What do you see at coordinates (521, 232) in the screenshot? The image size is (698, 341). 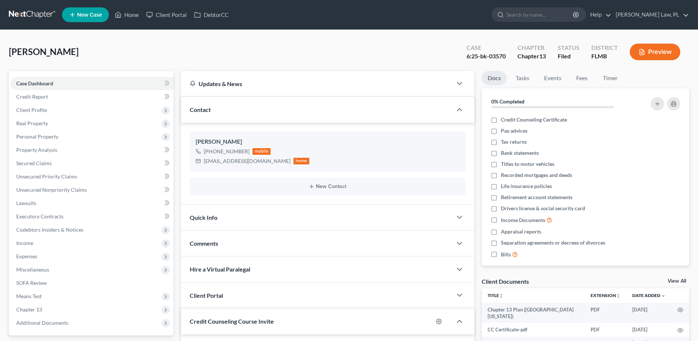 I see `span: Appraisal reports` at bounding box center [521, 232].